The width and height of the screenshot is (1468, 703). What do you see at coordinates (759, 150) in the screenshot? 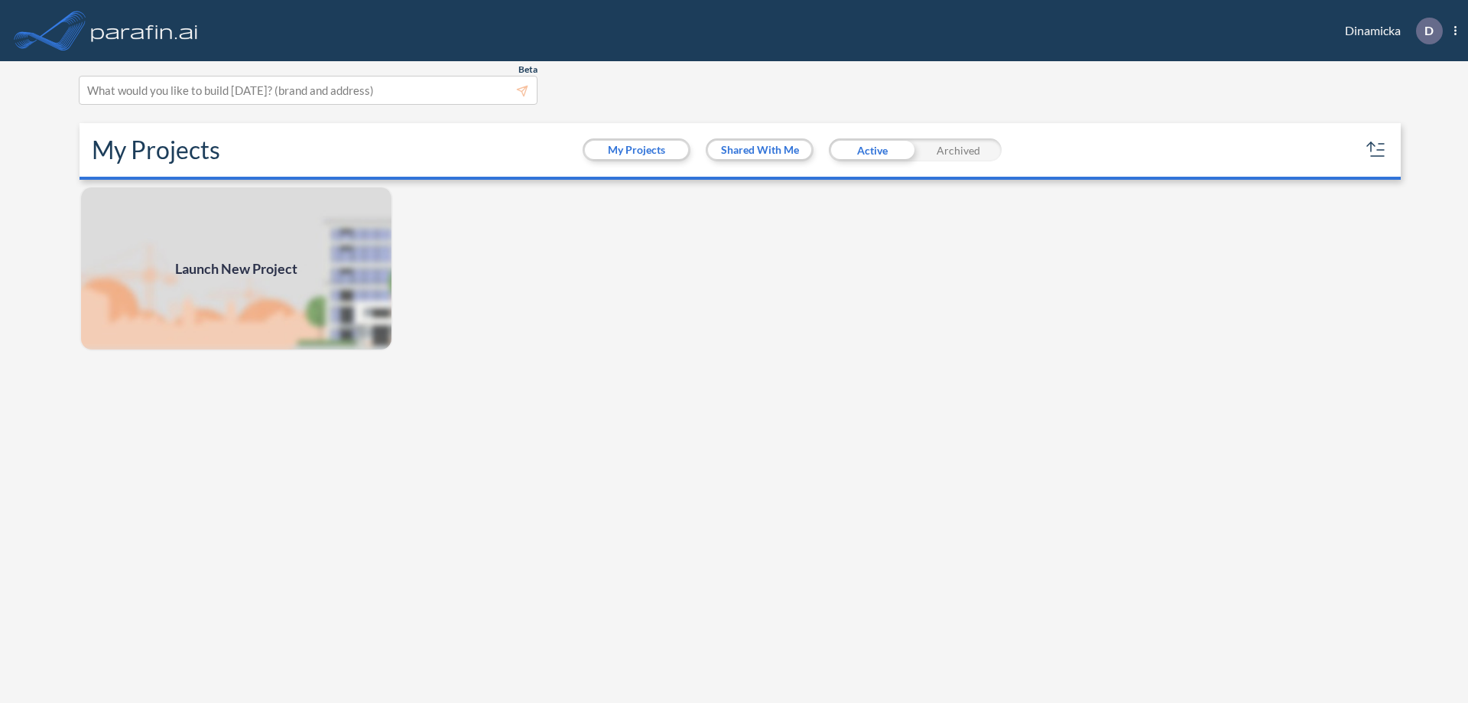
I see `button: Shared With Me` at bounding box center [759, 150].